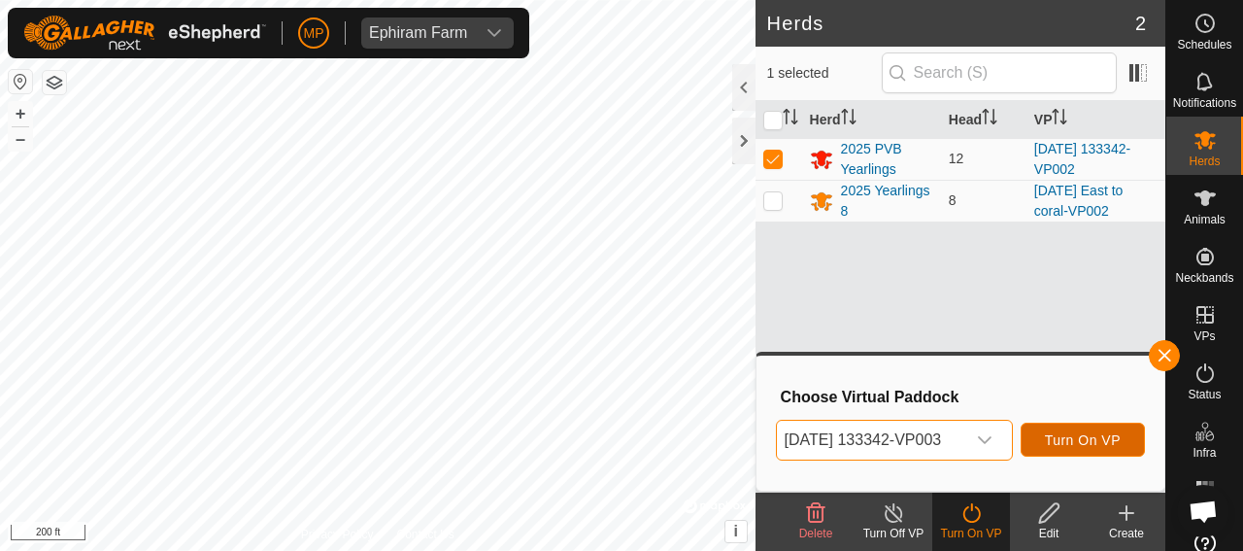 The width and height of the screenshot is (1243, 551). What do you see at coordinates (1204, 278) in the screenshot?
I see `span: Neckbands` at bounding box center [1204, 278].